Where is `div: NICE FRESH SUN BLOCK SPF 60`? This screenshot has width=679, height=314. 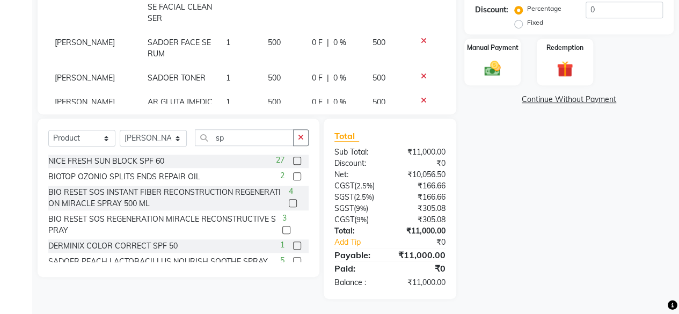 div: NICE FRESH SUN BLOCK SPF 60 is located at coordinates (106, 161).